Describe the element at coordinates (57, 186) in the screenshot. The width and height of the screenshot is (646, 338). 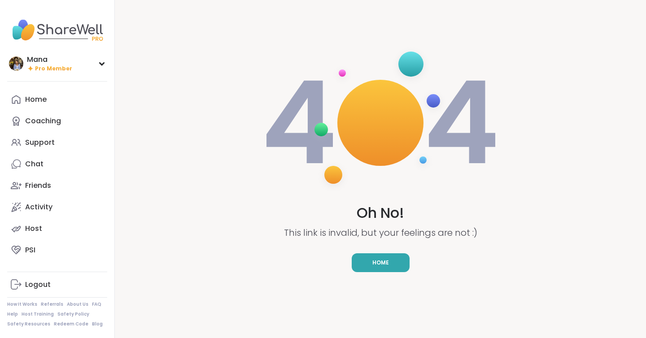
I see `a: Friends` at that location.